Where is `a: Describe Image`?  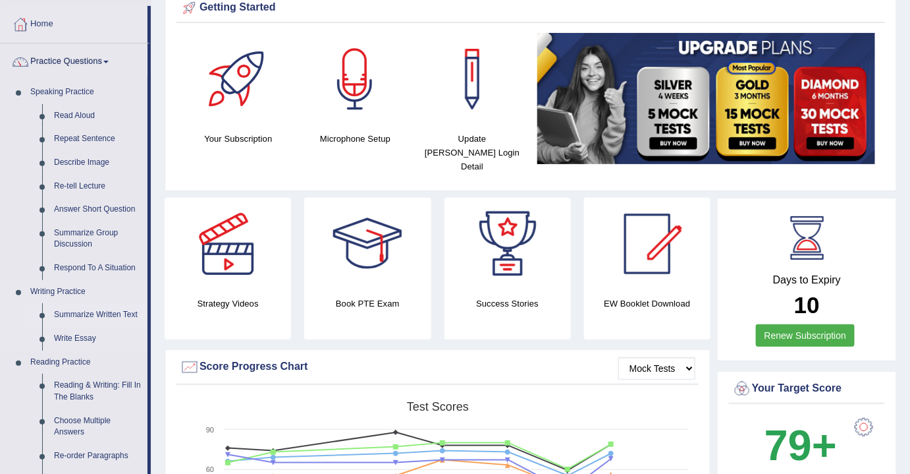 a: Describe Image is located at coordinates (97, 163).